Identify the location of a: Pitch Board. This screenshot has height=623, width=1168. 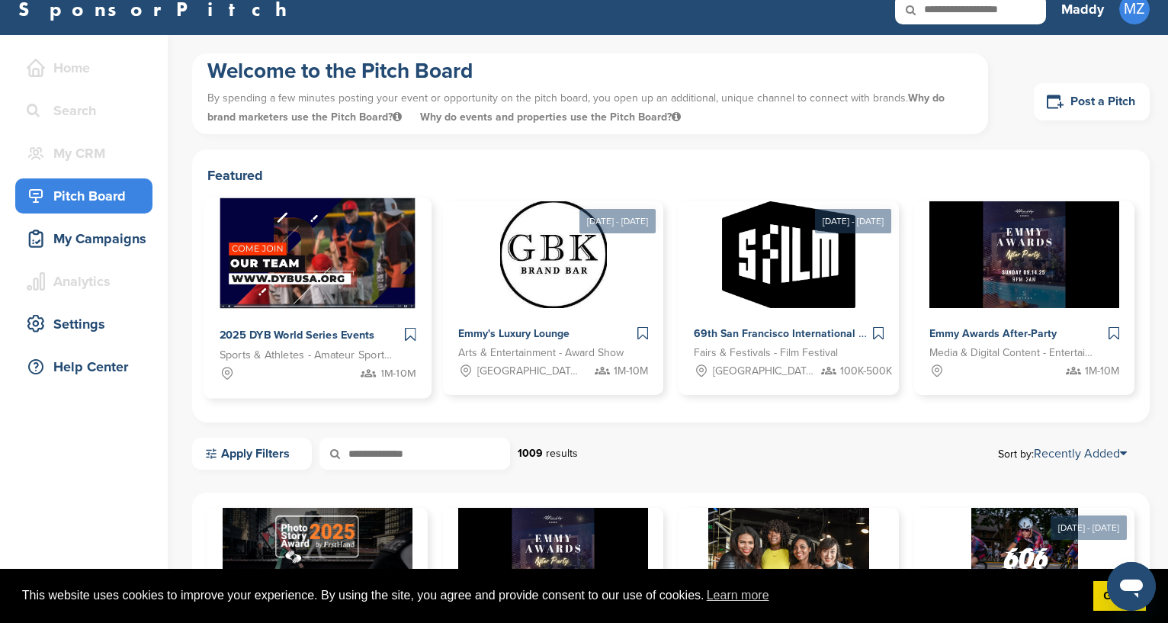
(84, 196).